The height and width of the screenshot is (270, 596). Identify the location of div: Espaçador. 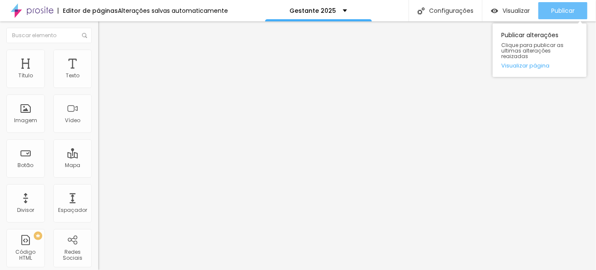
(73, 210).